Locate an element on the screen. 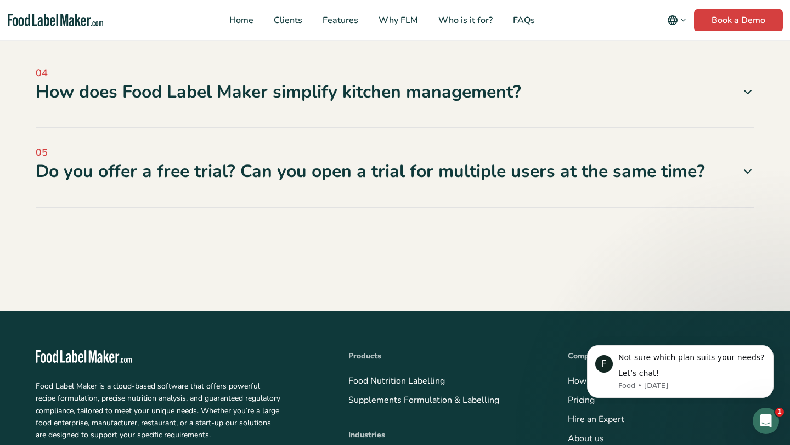 The height and width of the screenshot is (445, 790). span: 05 is located at coordinates (395, 153).